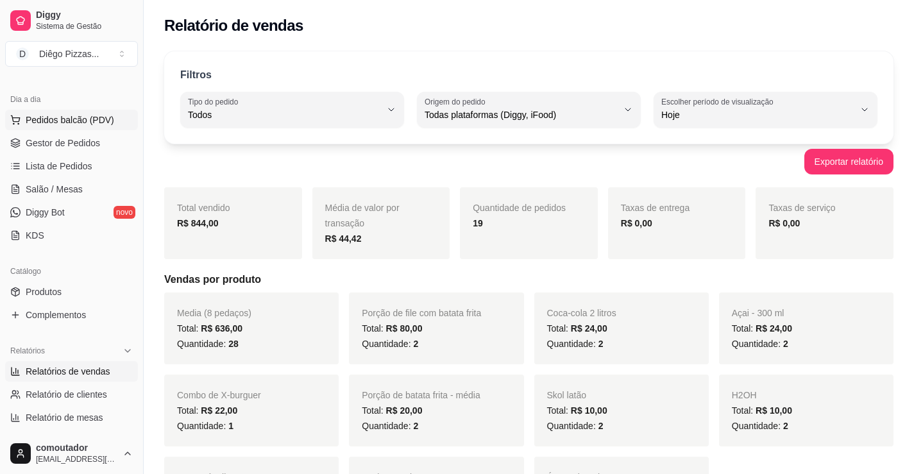  Describe the element at coordinates (71, 120) in the screenshot. I see `button: Pedidos balcão (PDV)` at that location.